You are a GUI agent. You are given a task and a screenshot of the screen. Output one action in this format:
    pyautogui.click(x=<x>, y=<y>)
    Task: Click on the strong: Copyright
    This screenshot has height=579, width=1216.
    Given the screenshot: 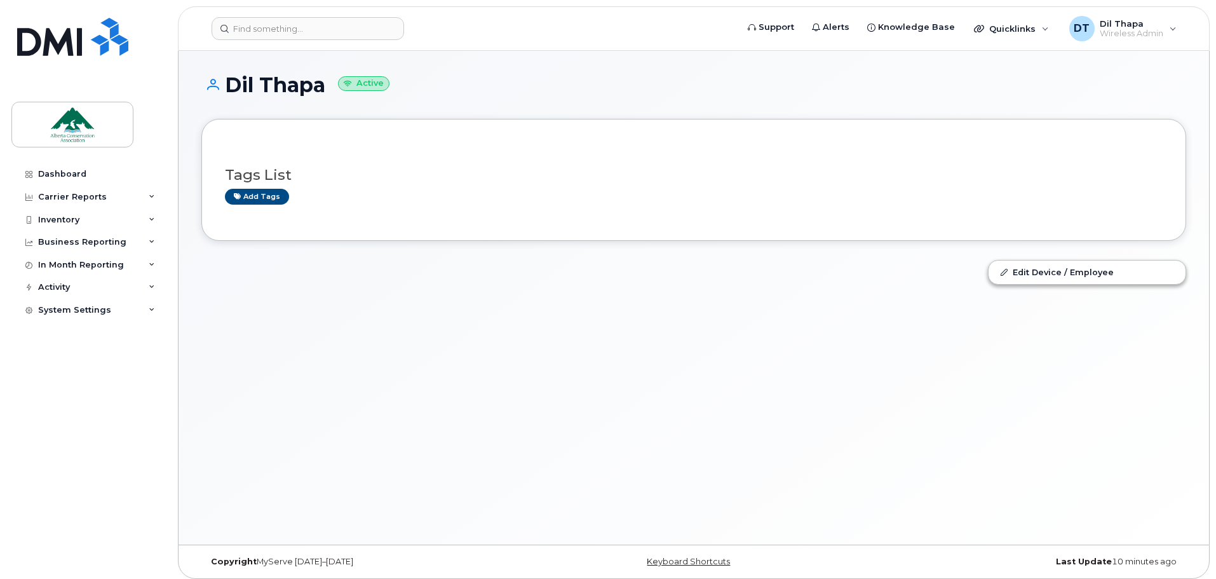 What is the action you would take?
    pyautogui.click(x=234, y=561)
    